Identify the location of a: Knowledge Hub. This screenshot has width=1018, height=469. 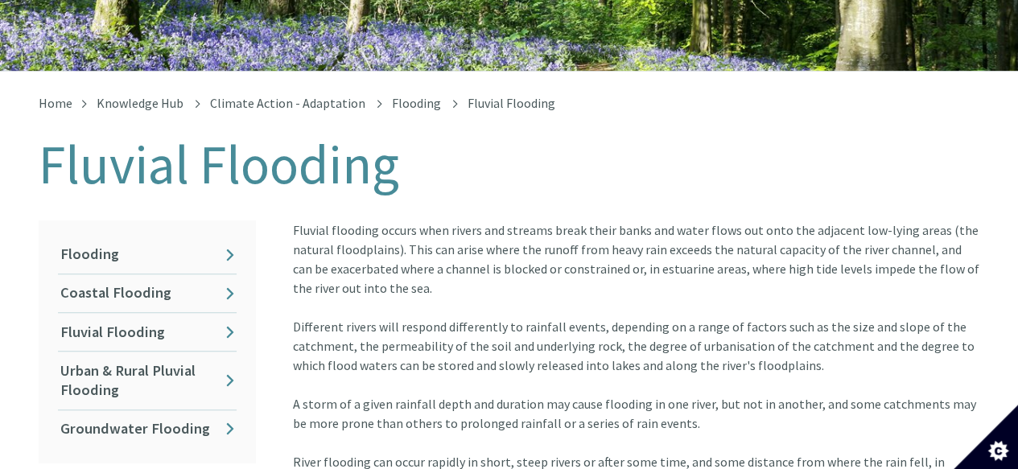
(140, 103).